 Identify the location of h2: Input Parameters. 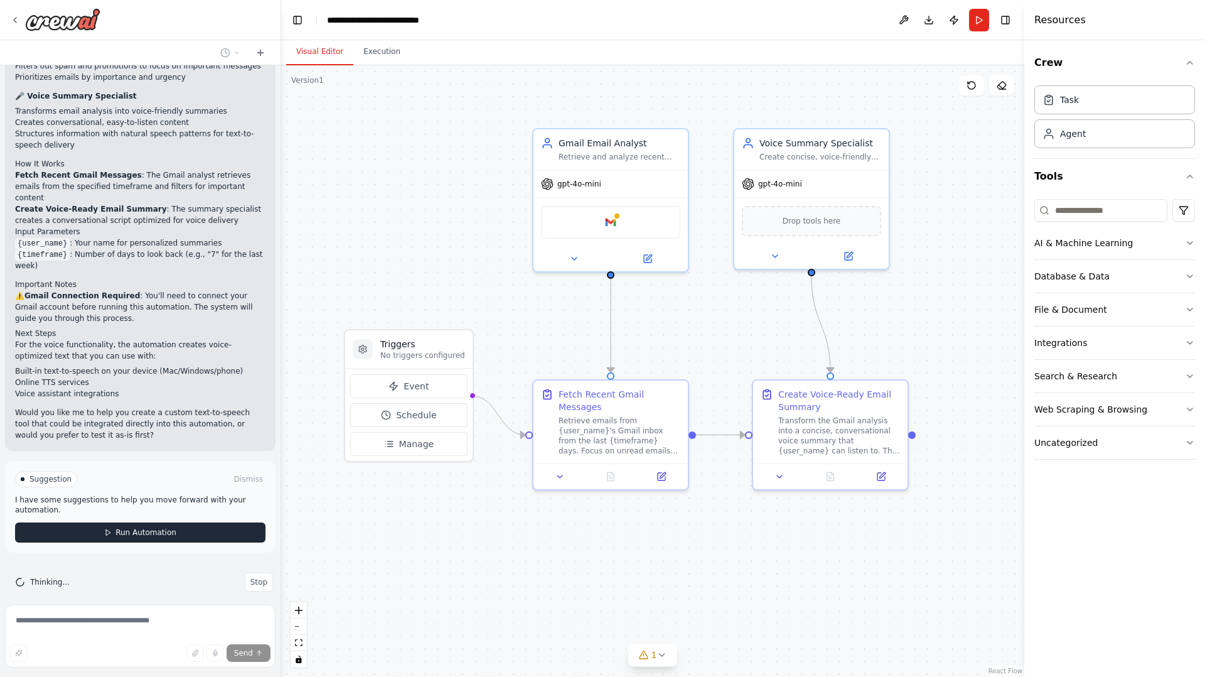
(140, 232).